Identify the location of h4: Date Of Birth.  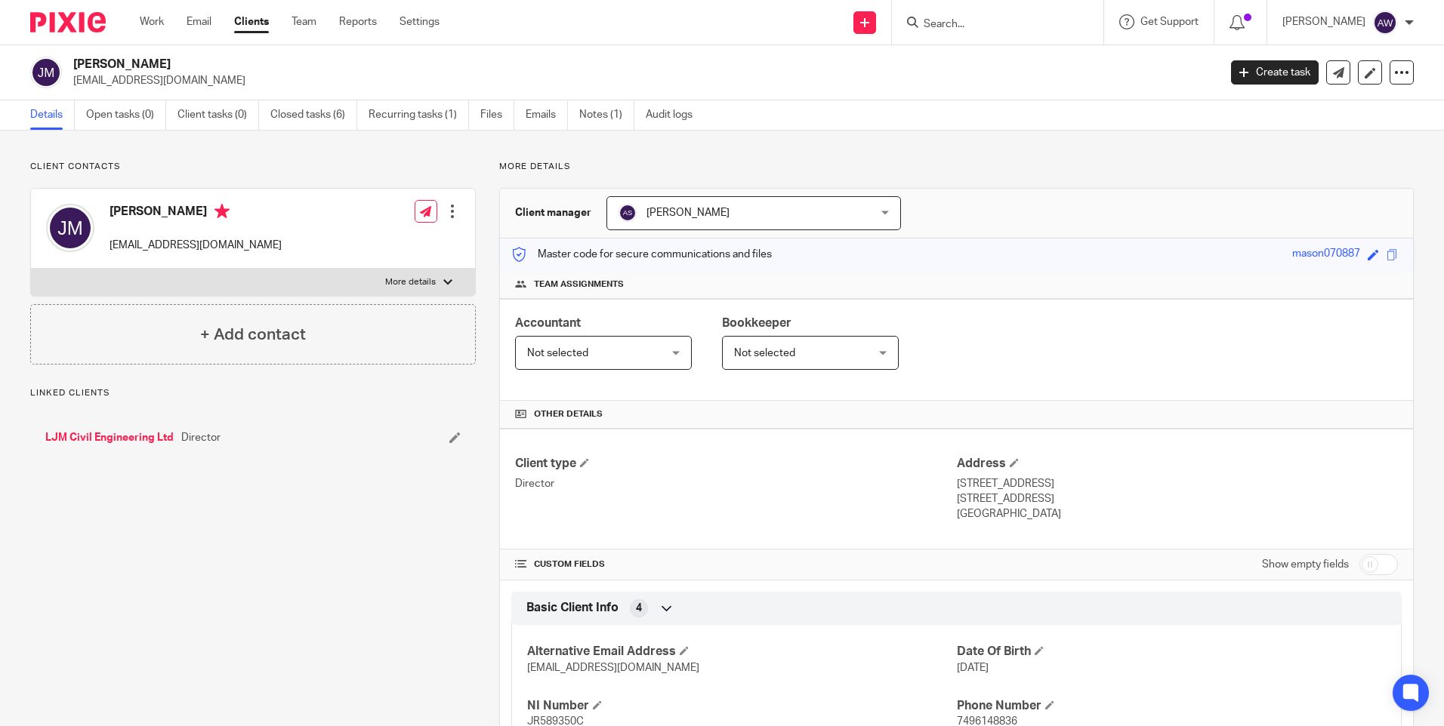
(1171, 652).